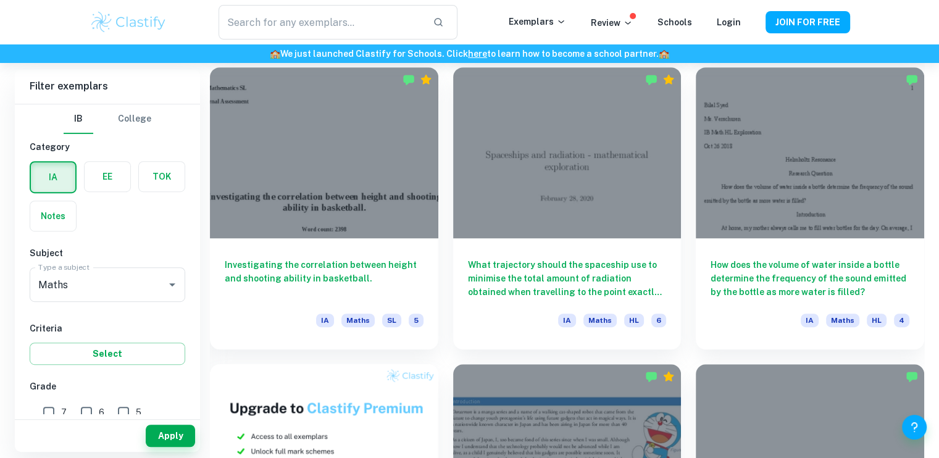  Describe the element at coordinates (537, 22) in the screenshot. I see `p: Exemplars` at that location.